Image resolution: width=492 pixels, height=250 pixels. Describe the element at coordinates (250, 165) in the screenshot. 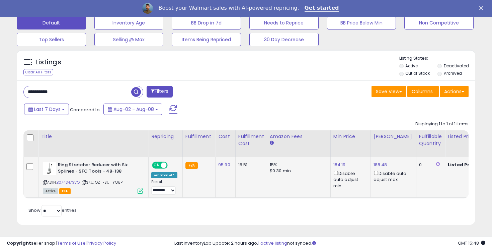

I see `div: 15.51` at that location.